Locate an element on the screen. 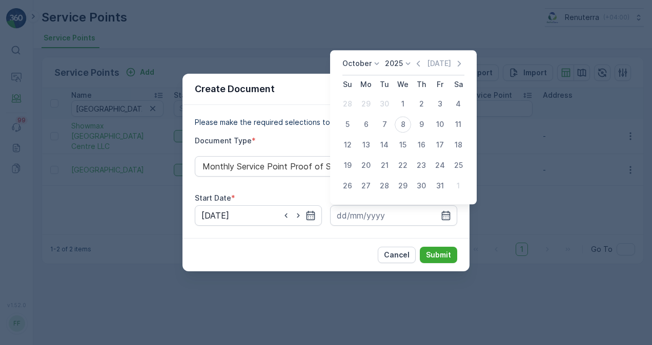  div: 3 is located at coordinates (440, 104).